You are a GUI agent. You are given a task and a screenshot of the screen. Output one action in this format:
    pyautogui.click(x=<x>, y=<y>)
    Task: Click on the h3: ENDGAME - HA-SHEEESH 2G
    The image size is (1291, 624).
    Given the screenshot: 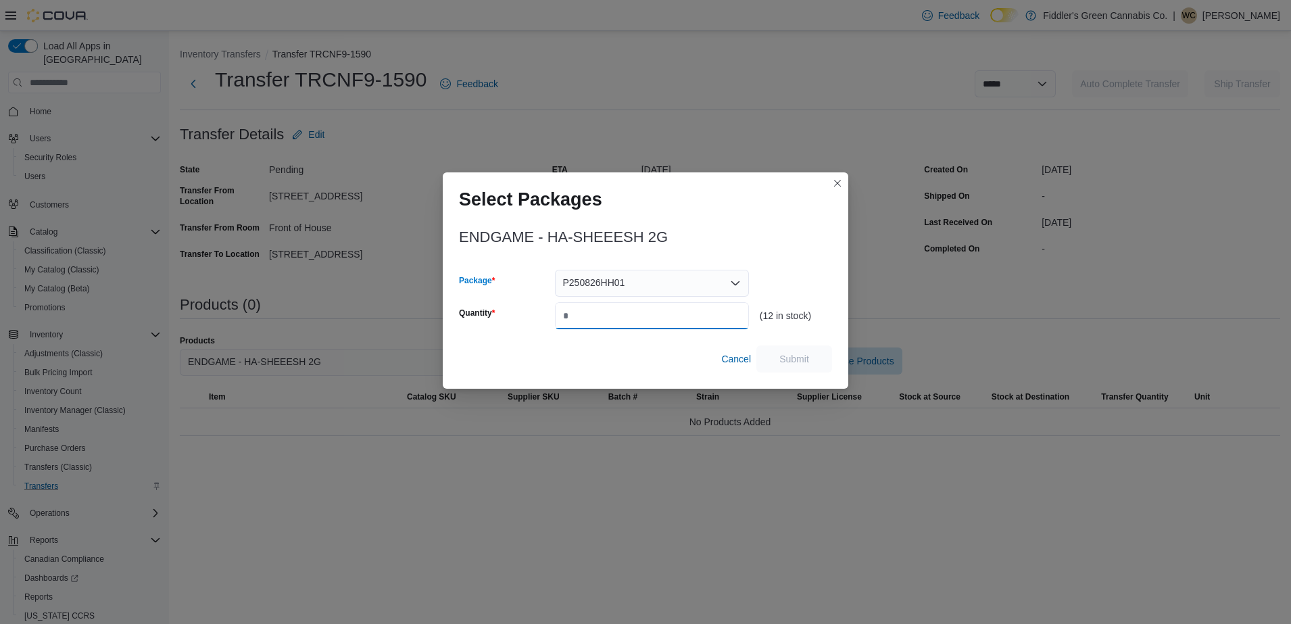 What is the action you would take?
    pyautogui.click(x=563, y=237)
    